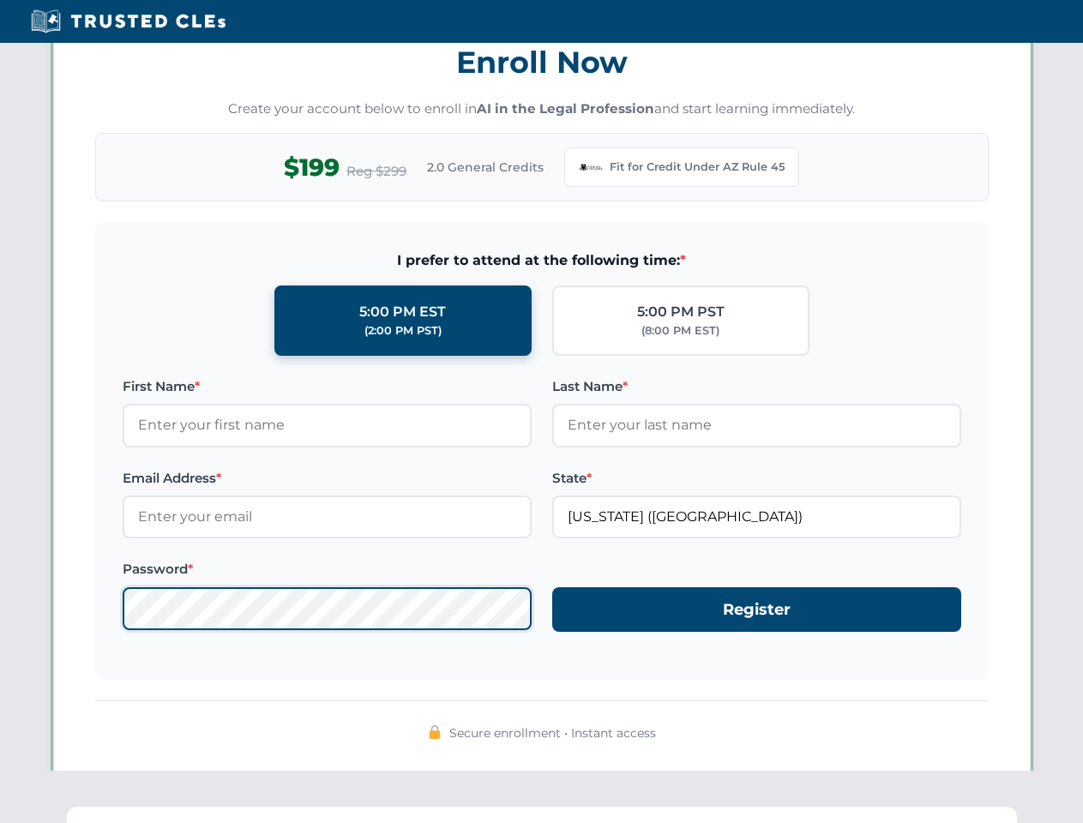 Image resolution: width=1083 pixels, height=823 pixels. What do you see at coordinates (128, 21) in the screenshot?
I see `img: Trusted CLEs` at bounding box center [128, 21].